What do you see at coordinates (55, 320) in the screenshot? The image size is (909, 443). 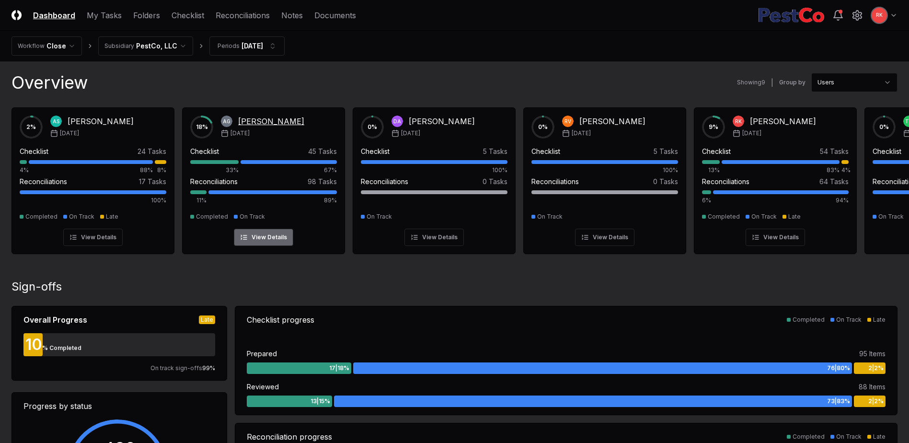 I see `div: Overall Progress` at bounding box center [55, 320].